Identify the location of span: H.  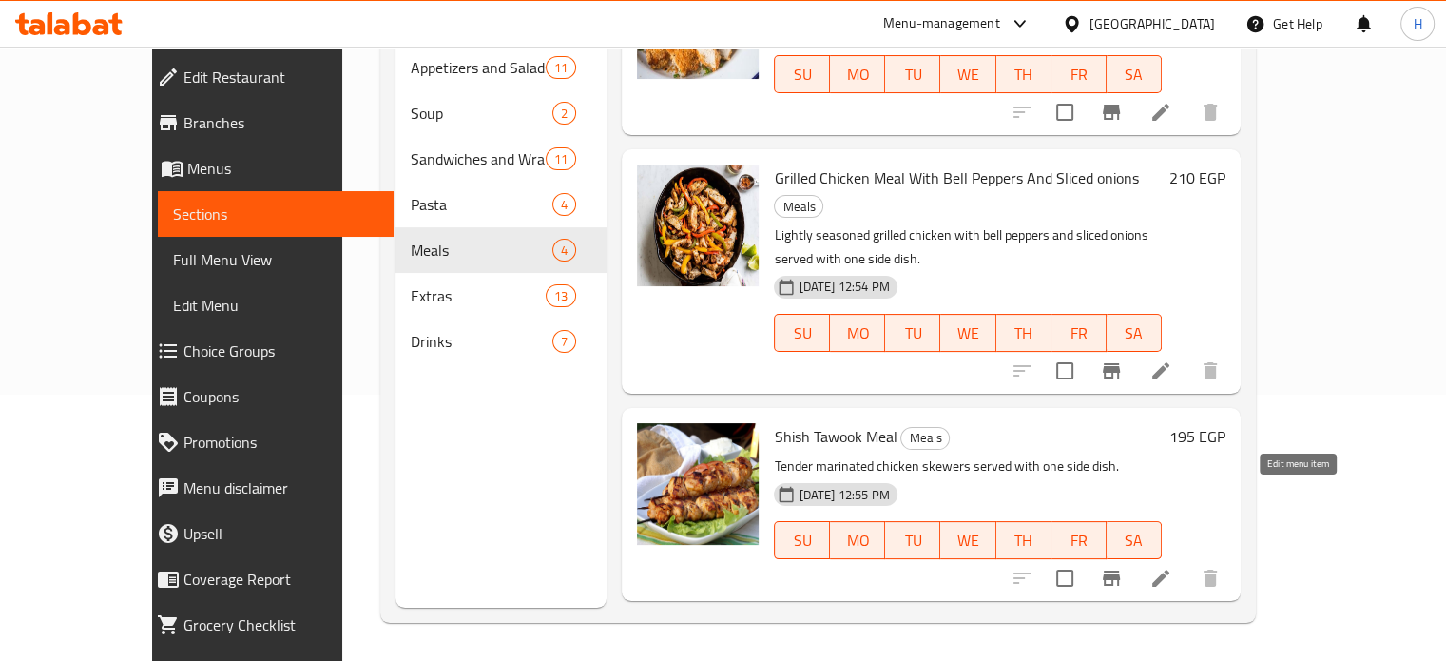
(1417, 24).